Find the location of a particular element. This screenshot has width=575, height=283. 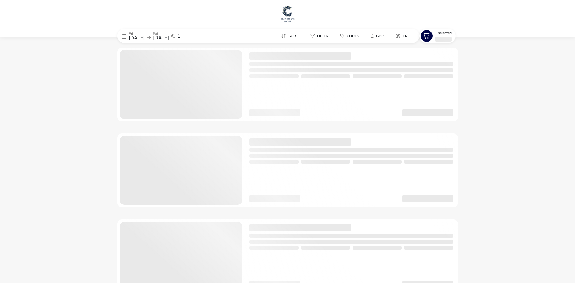

naf-pibe-menu-bar-item: 1 Selected is located at coordinates (439, 36).